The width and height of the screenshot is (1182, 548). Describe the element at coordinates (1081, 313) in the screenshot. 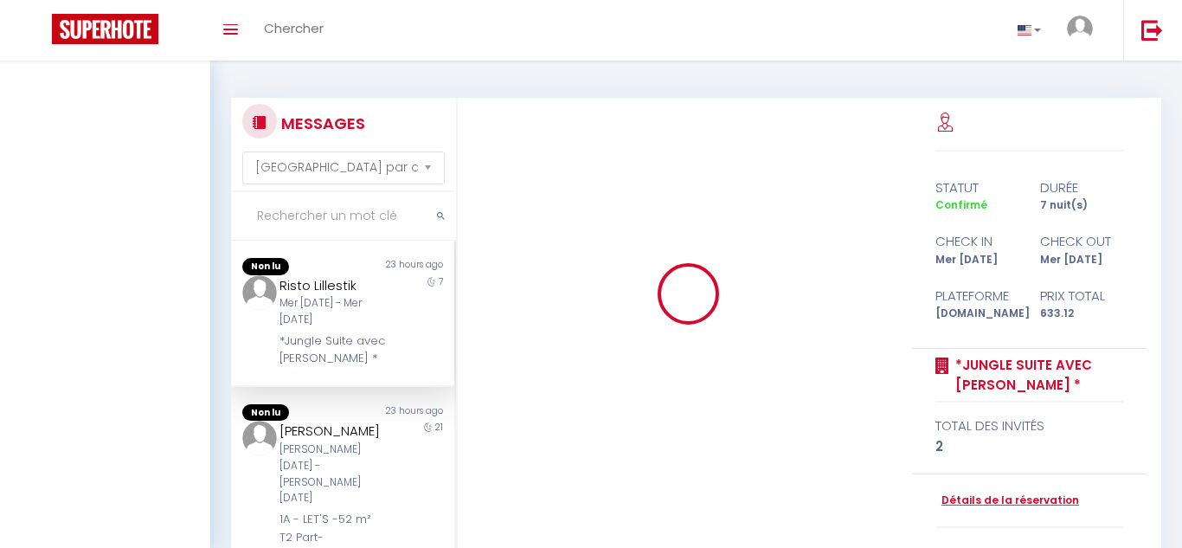

I see `div: 633.12` at that location.